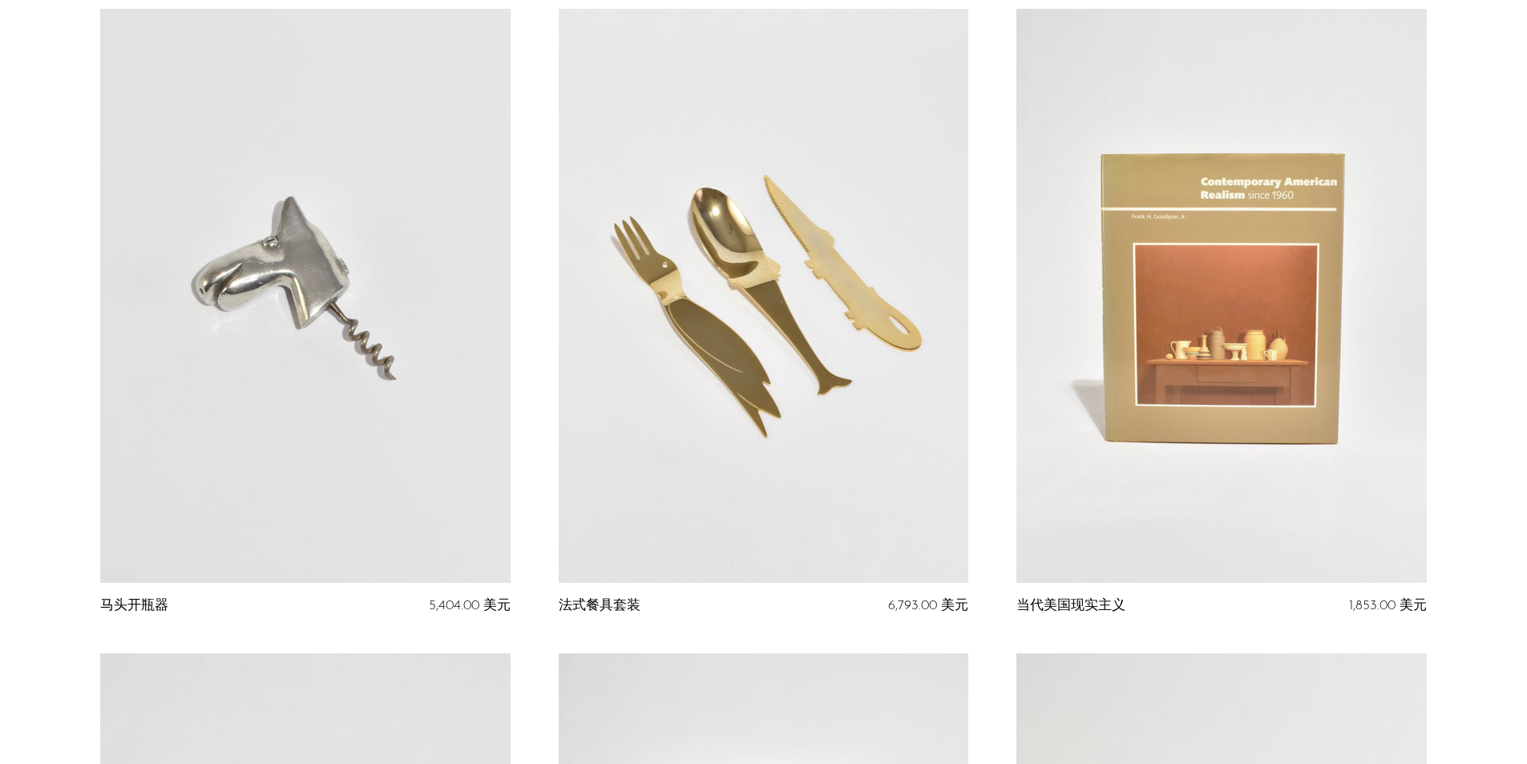 The width and height of the screenshot is (1527, 764). What do you see at coordinates (134, 605) in the screenshot?
I see `font: 马头开瓶器` at bounding box center [134, 605].